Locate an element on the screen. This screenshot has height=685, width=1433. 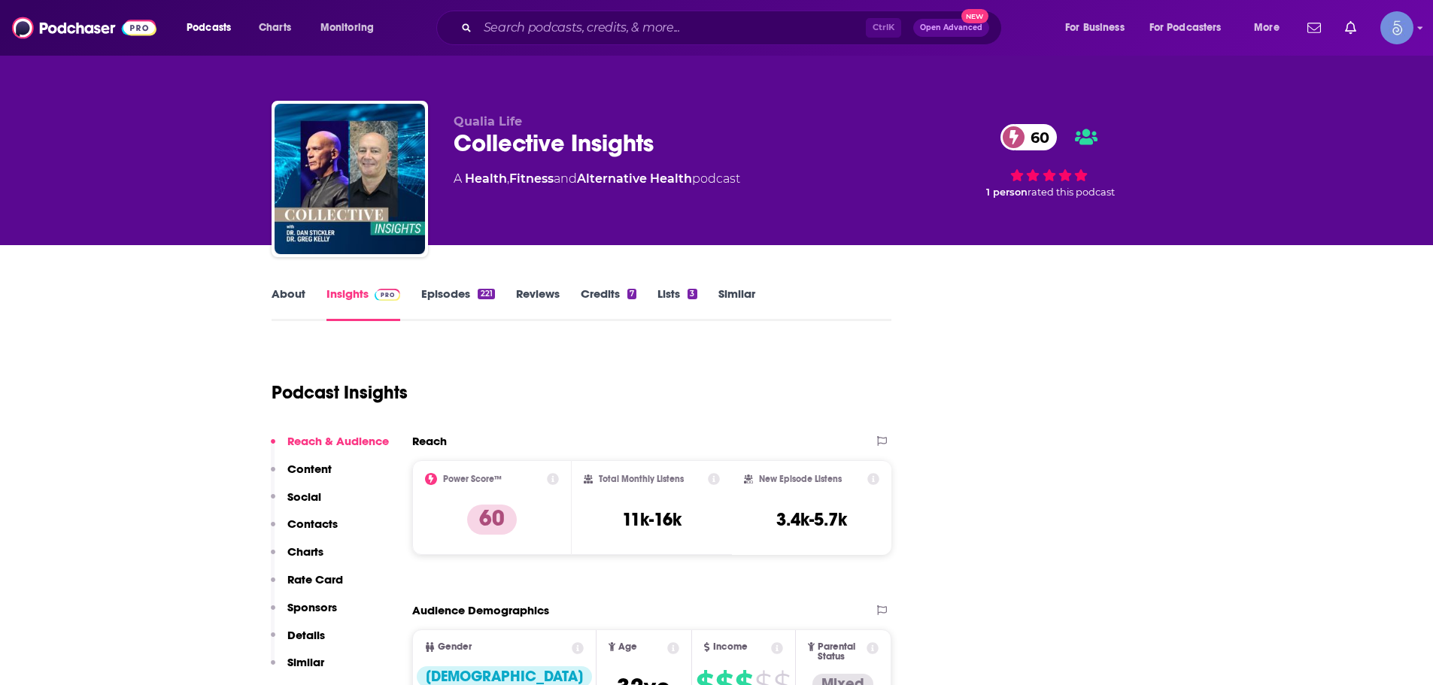
img: User Profile is located at coordinates (1397, 28).